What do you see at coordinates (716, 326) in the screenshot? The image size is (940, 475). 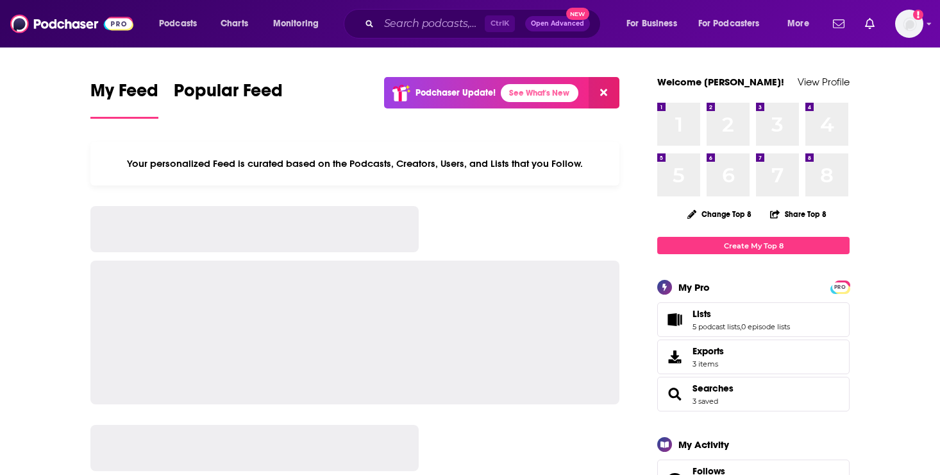 I see `a: 5 podcast lists` at bounding box center [716, 326].